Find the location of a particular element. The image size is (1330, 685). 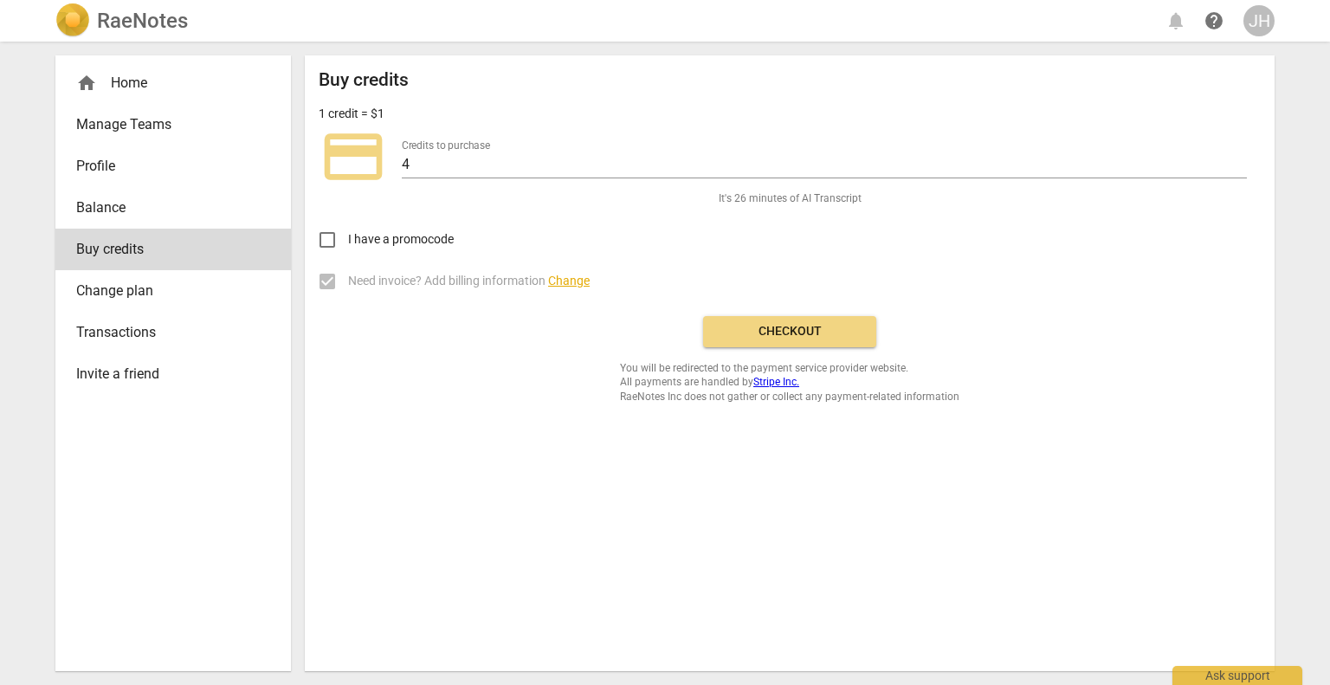

div: JH is located at coordinates (1259, 21).